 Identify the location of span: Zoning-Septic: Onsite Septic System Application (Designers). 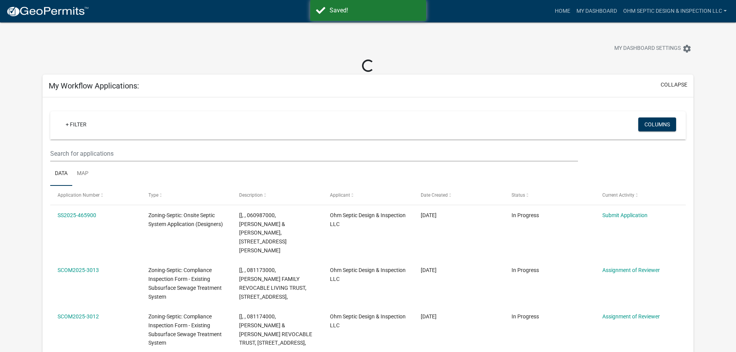
(185, 219).